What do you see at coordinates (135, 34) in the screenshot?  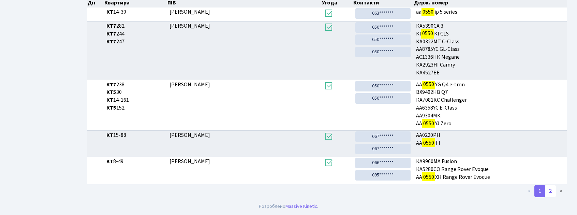 I see `span: 282 244 247` at bounding box center [135, 34].